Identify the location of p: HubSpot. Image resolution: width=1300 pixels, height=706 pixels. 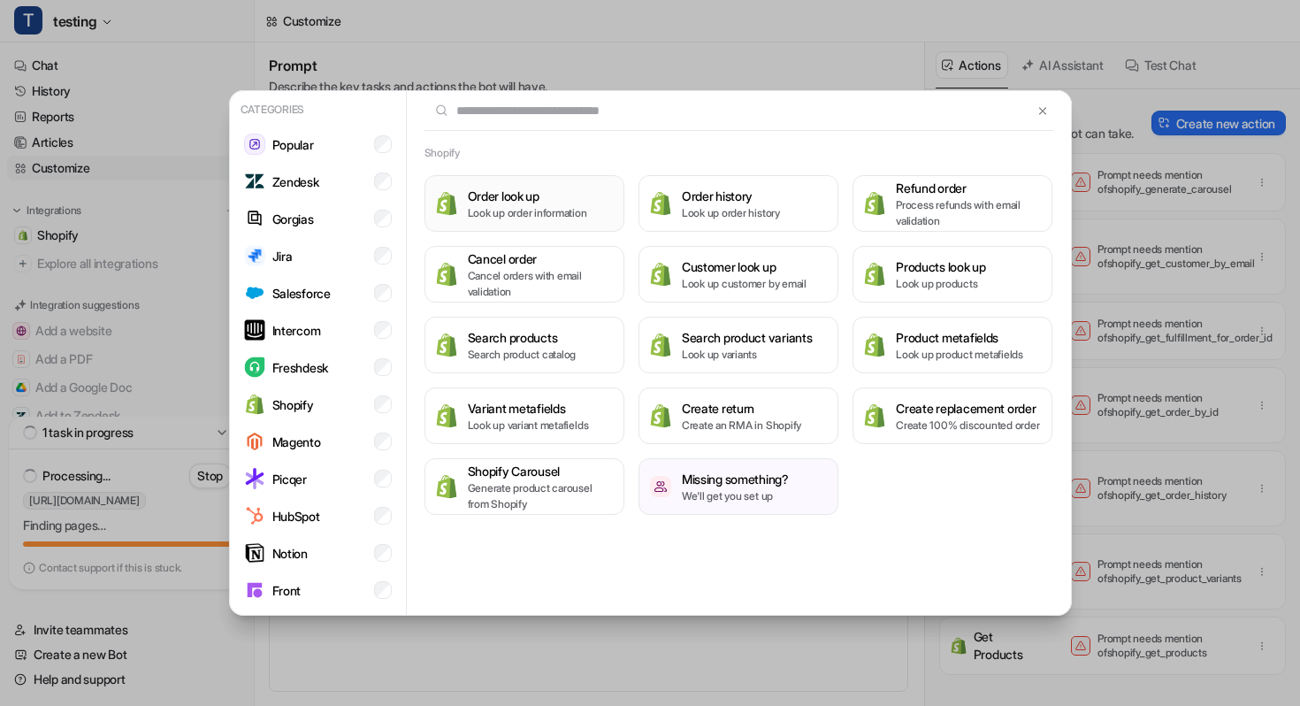
(296, 516).